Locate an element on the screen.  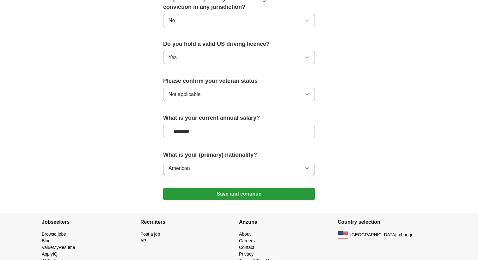
span: No is located at coordinates (172, 21).